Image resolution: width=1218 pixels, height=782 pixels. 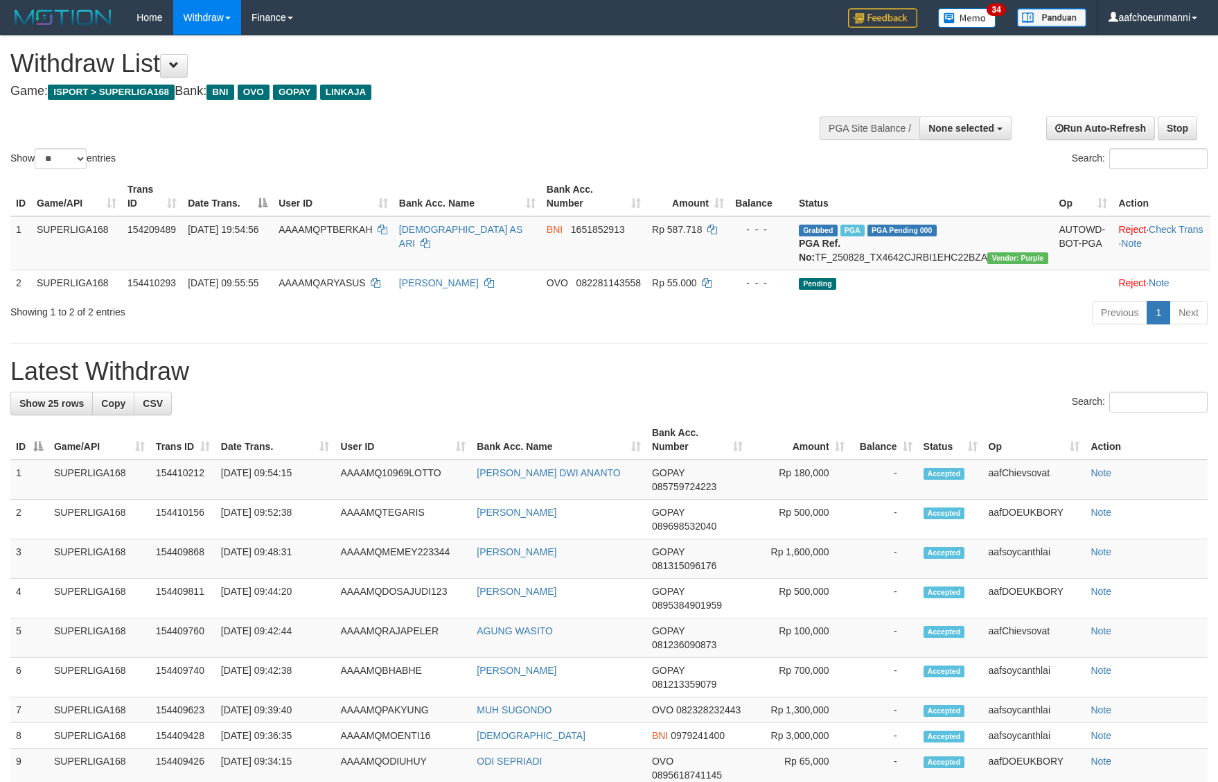 What do you see at coordinates (558, 439) in the screenshot?
I see `th: Bank Acc. Name: activate to sort column ascending` at bounding box center [558, 439].